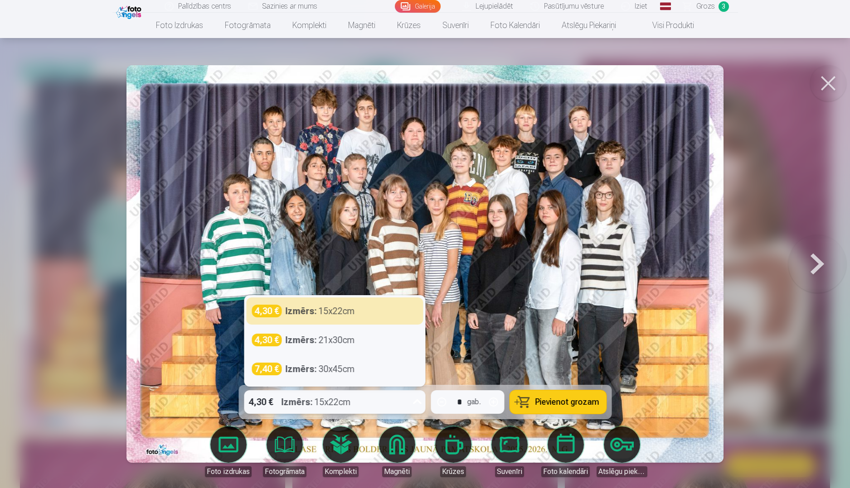  I want to click on div: Foto kalendāri, so click(565, 472).